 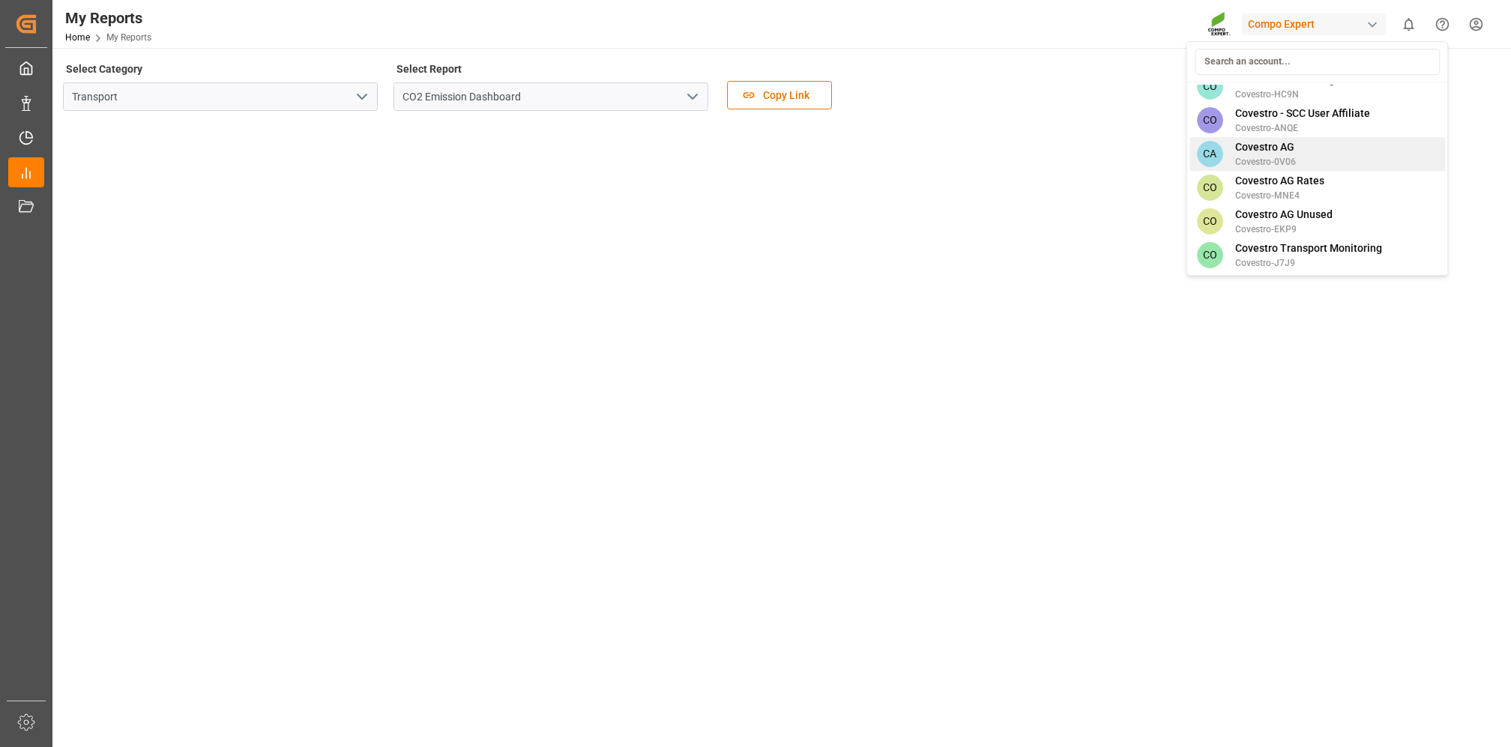 What do you see at coordinates (1308, 263) in the screenshot?
I see `span: Covestro-J7J9` at bounding box center [1308, 263].